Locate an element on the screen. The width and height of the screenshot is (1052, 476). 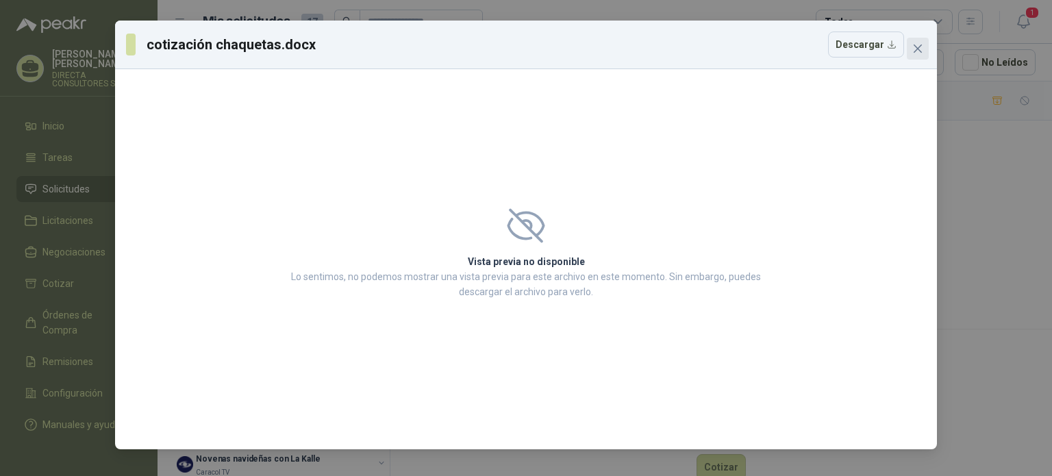
h3: cotización chaquetas.docx is located at coordinates (231, 45).